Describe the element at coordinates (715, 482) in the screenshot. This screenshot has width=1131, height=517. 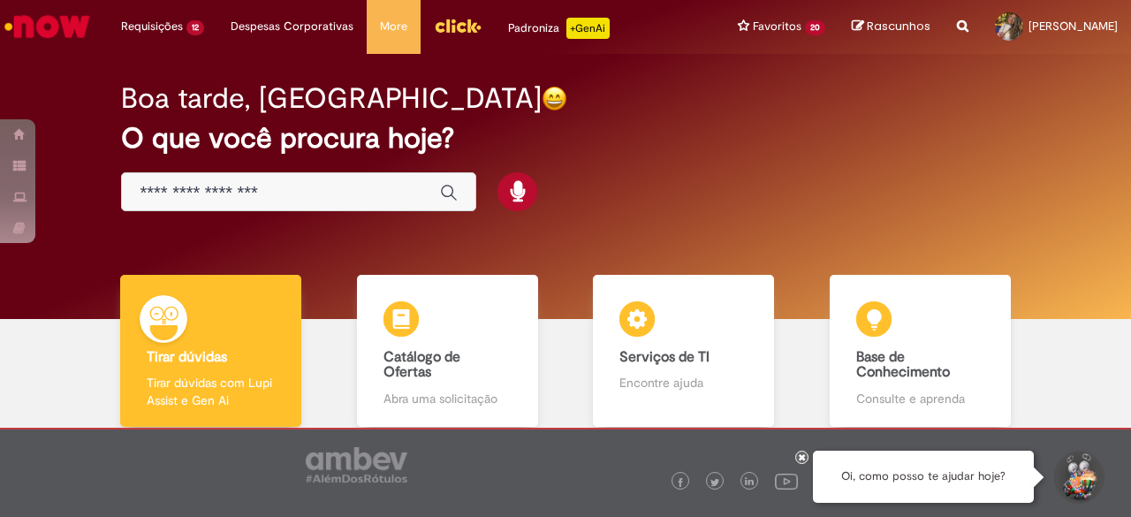
I see `img: logo_footer_twitter.png` at that location.